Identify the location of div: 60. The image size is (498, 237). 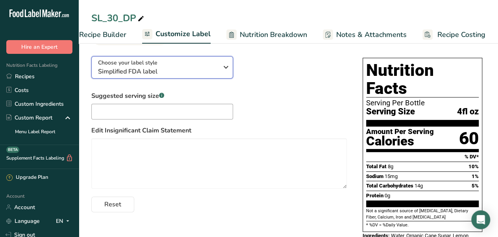
(468, 138).